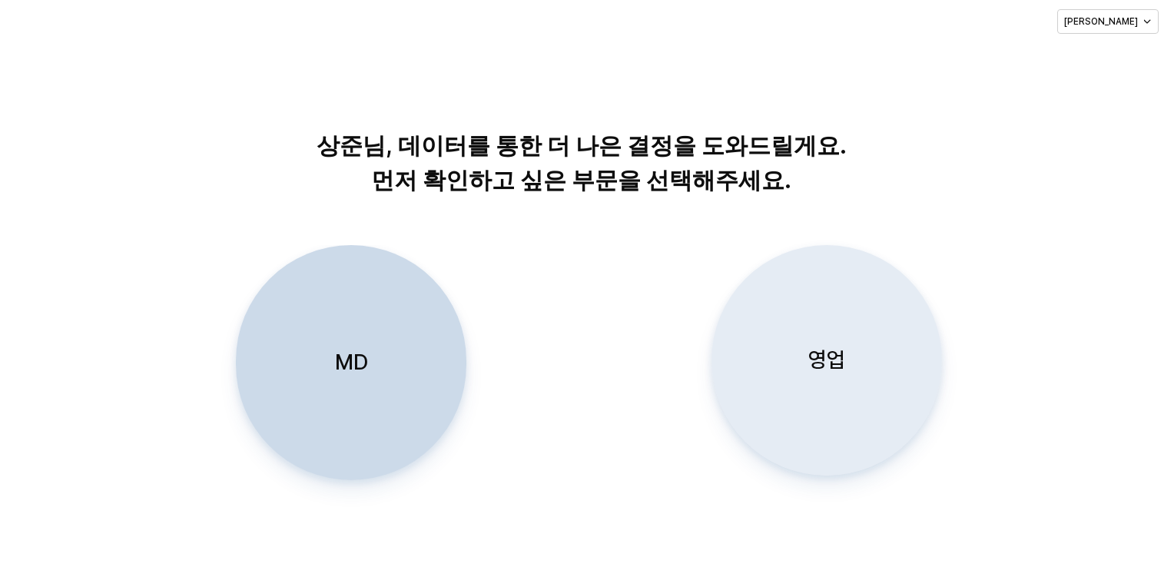  Describe the element at coordinates (827, 360) in the screenshot. I see `p: 영업` at that location.